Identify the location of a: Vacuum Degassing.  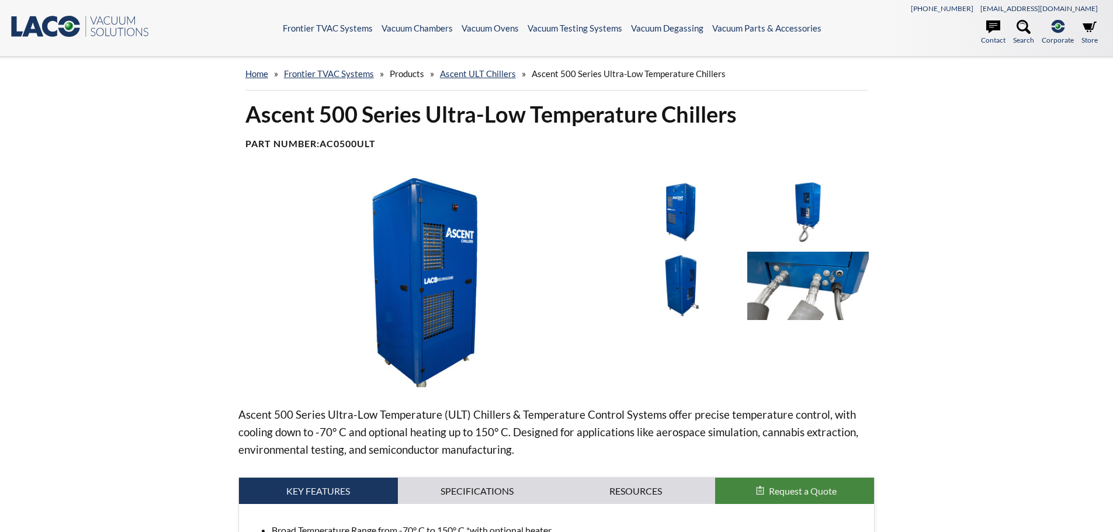
(667, 28).